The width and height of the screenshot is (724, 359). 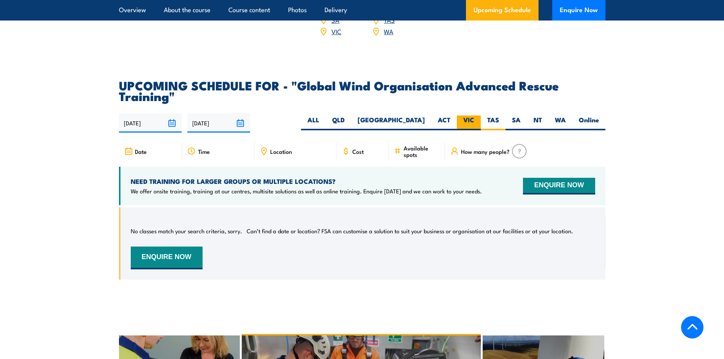 What do you see at coordinates (469, 123) in the screenshot?
I see `label: VIC` at bounding box center [469, 123].